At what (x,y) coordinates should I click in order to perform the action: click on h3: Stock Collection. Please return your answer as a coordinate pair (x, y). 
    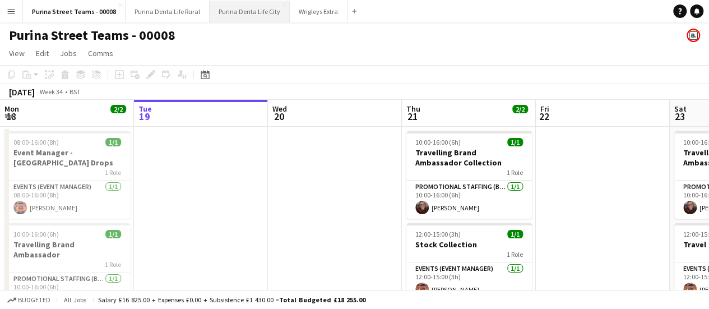
    Looking at the image, I should click on (469, 245).